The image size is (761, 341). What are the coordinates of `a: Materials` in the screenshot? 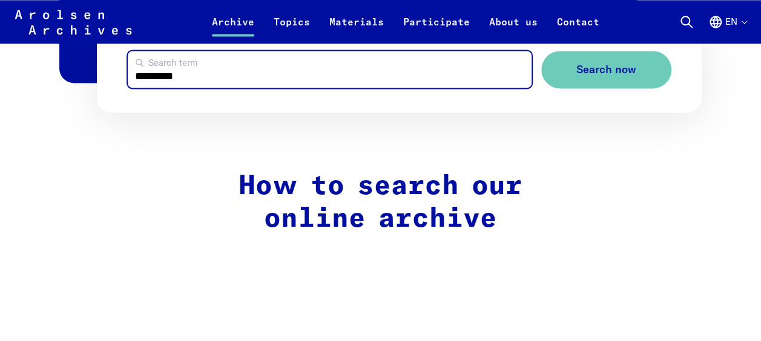 It's located at (357, 29).